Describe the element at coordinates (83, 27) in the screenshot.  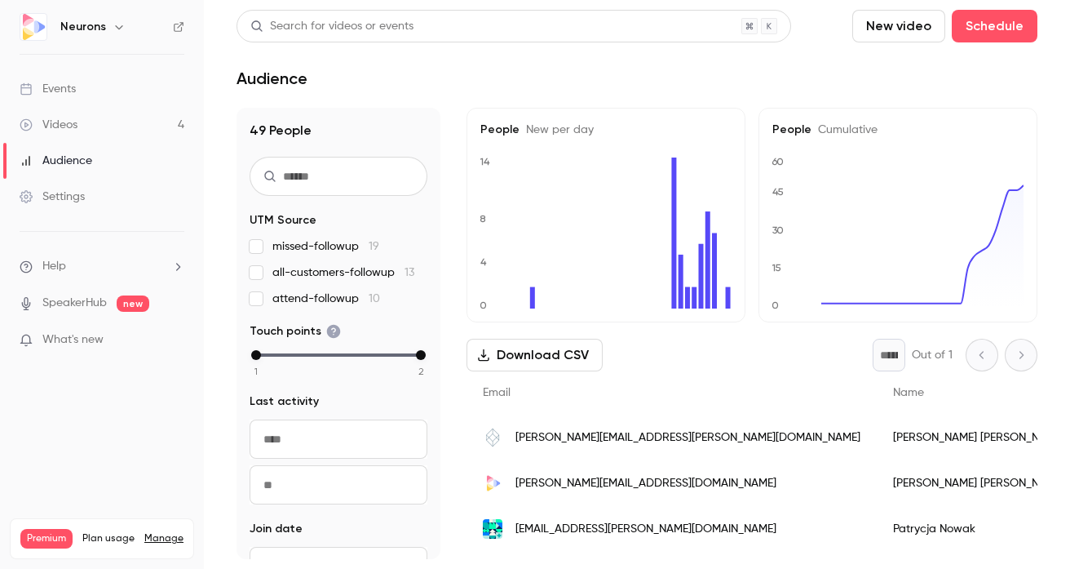
I see `h6: Neurons` at that location.